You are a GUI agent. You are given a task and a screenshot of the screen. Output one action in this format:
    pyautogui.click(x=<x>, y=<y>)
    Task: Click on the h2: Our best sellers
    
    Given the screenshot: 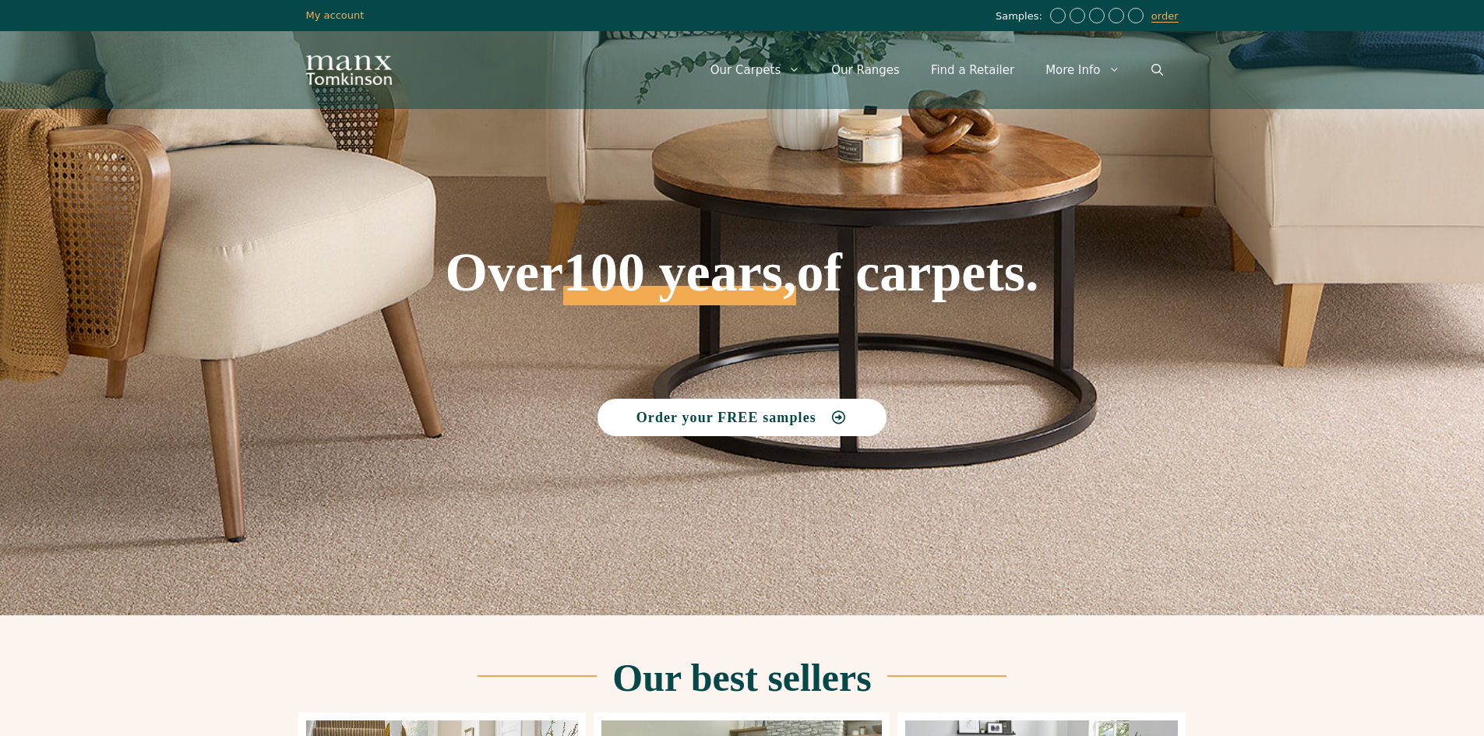 What is the action you would take?
    pyautogui.click(x=741, y=678)
    